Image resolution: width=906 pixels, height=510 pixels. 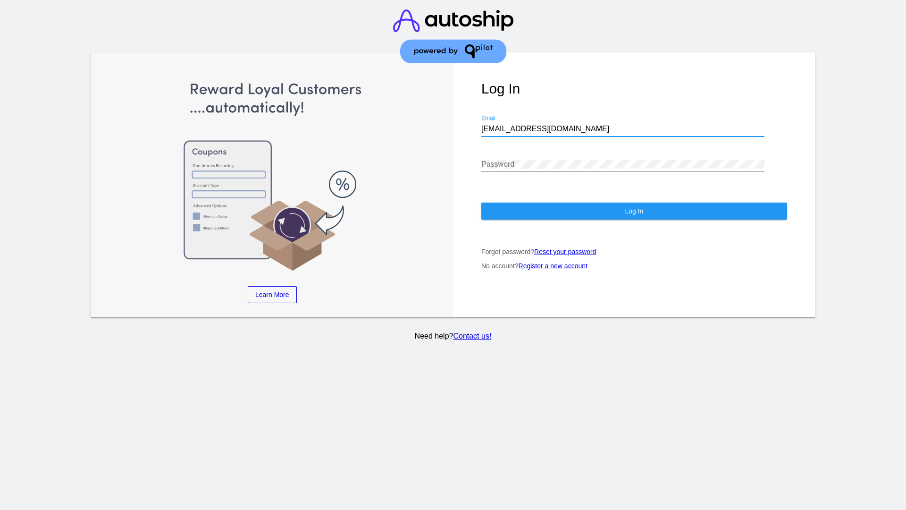 What do you see at coordinates (634, 251) in the screenshot?
I see `p: Forgot password?` at bounding box center [634, 251].